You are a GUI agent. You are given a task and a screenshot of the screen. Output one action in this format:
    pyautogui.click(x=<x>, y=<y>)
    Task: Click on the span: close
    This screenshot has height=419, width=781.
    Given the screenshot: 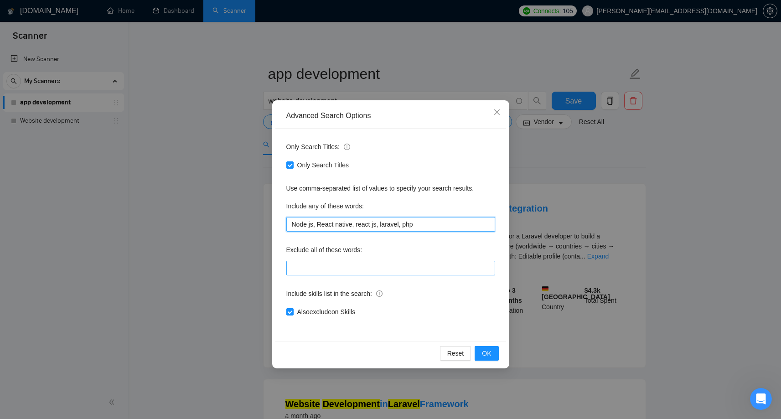 What is the action you would take?
    pyautogui.click(x=497, y=112)
    